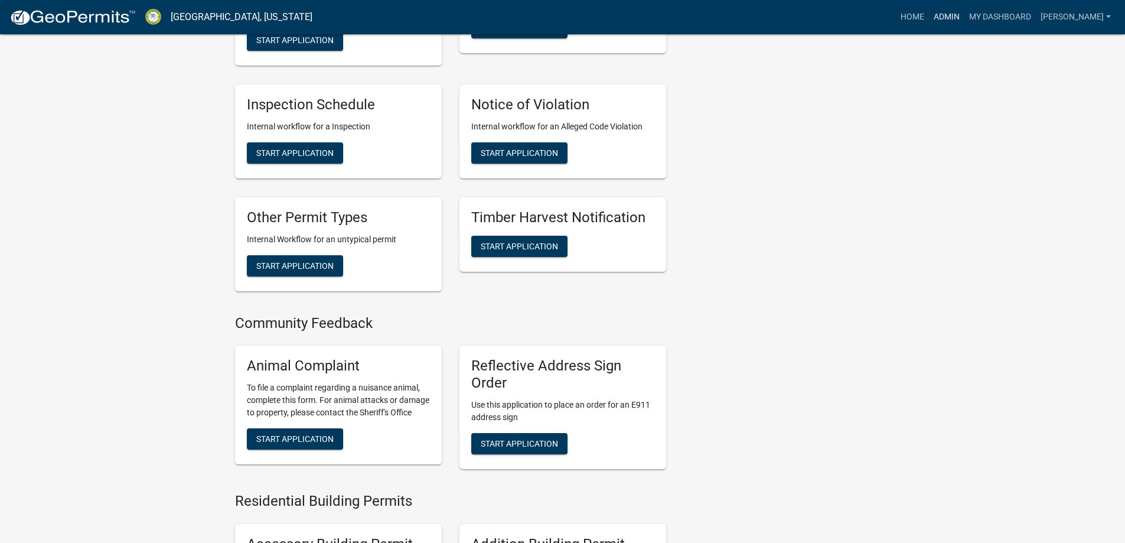 The height and width of the screenshot is (543, 1125). Describe the element at coordinates (563, 126) in the screenshot. I see `p: Internal workflow for an Alleged Code Violation` at that location.